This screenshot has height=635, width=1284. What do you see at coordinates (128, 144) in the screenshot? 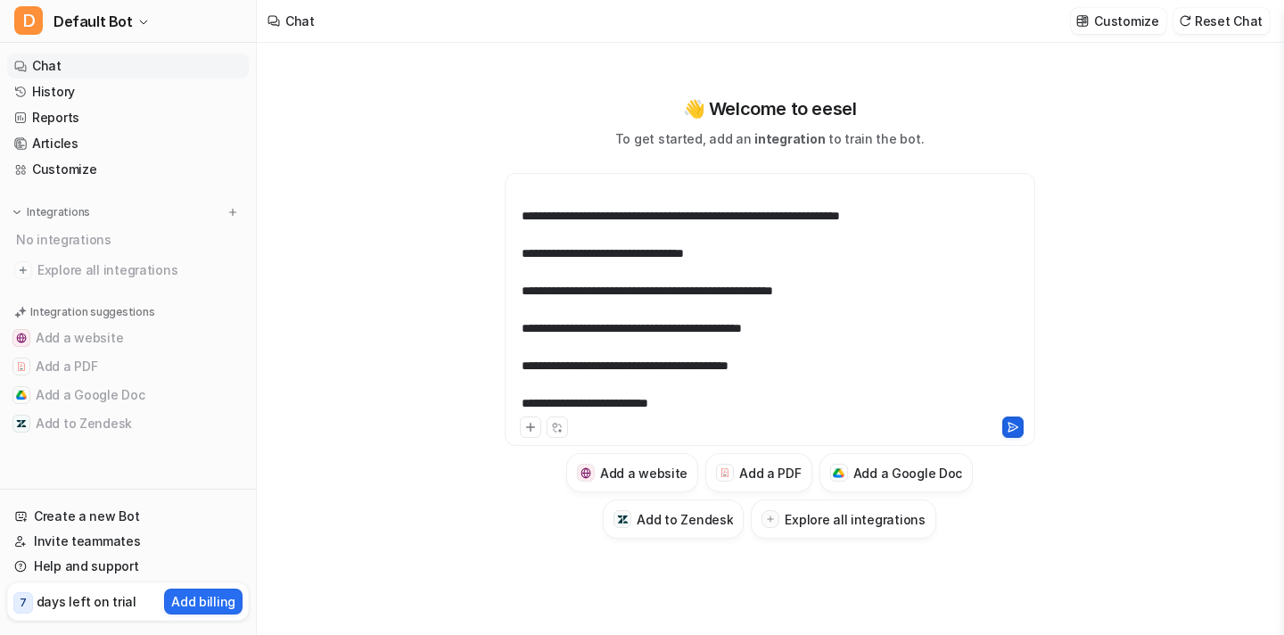
I see `a: Articles` at bounding box center [128, 144].